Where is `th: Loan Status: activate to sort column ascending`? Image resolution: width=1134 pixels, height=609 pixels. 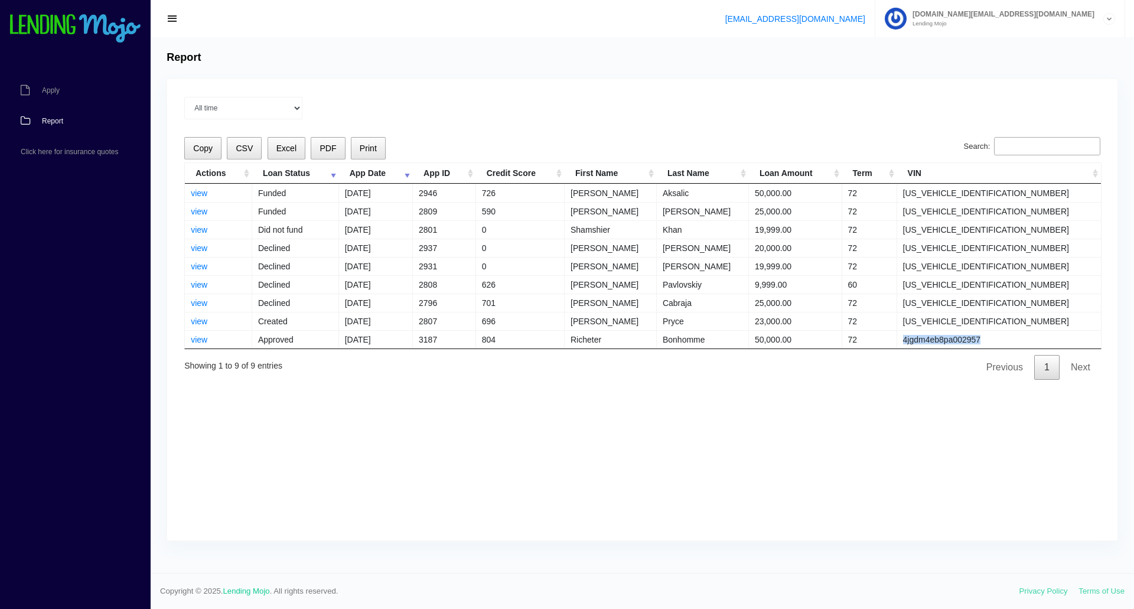
th: Loan Status: activate to sort column ascending is located at coordinates (295, 173).